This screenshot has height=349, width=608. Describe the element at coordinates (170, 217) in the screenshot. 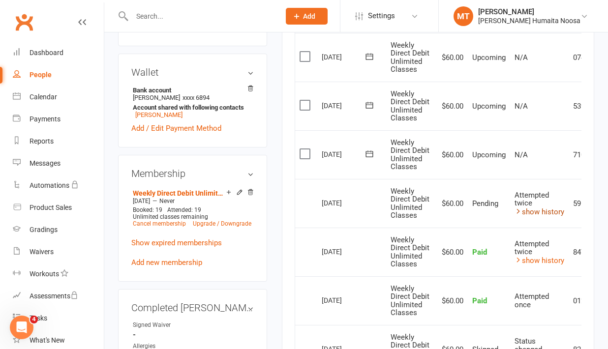

I see `span: Unlimited classes remaining` at that location.